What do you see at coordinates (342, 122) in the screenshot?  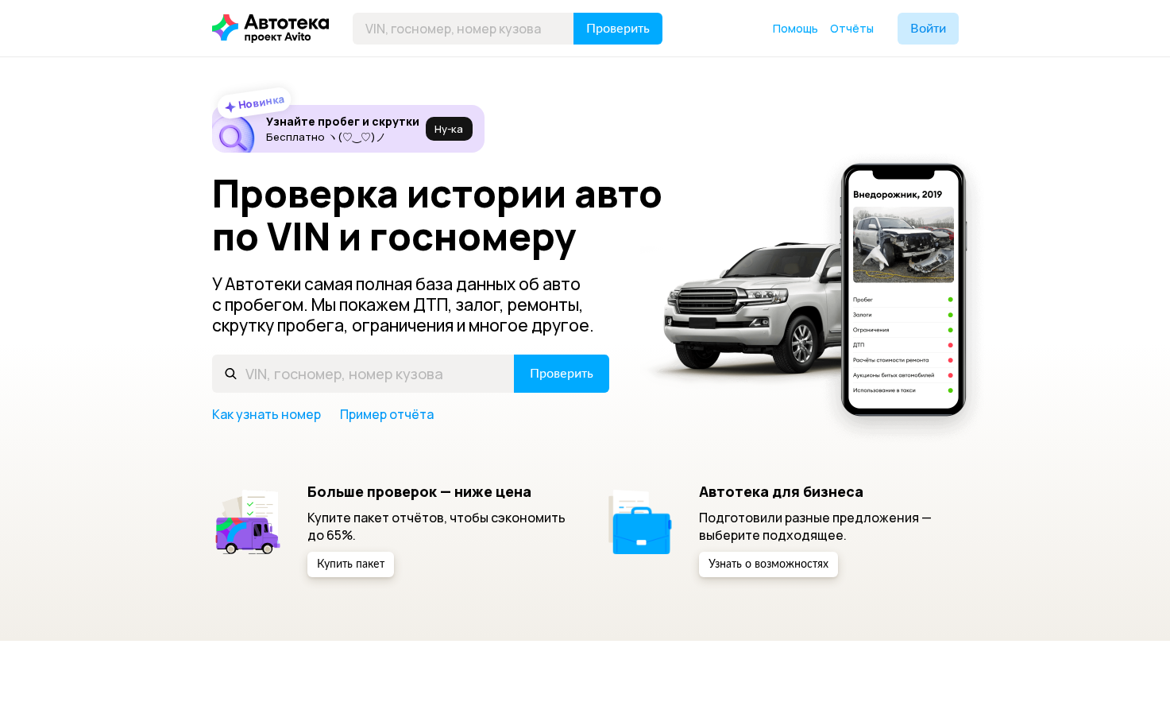 I see `h6: Узнайте пробег и скрутки` at bounding box center [342, 122].